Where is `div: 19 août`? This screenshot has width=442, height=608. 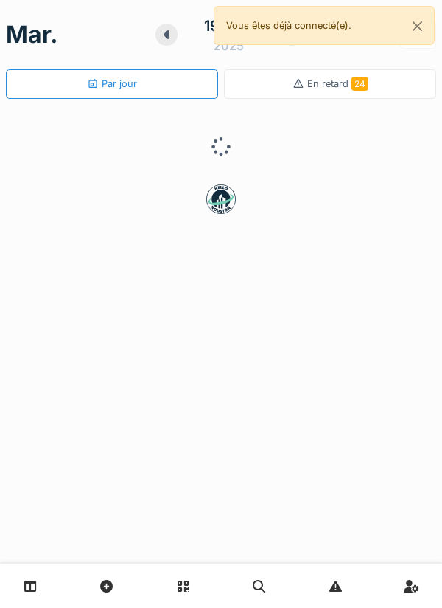 div: 19 août is located at coordinates (229, 26).